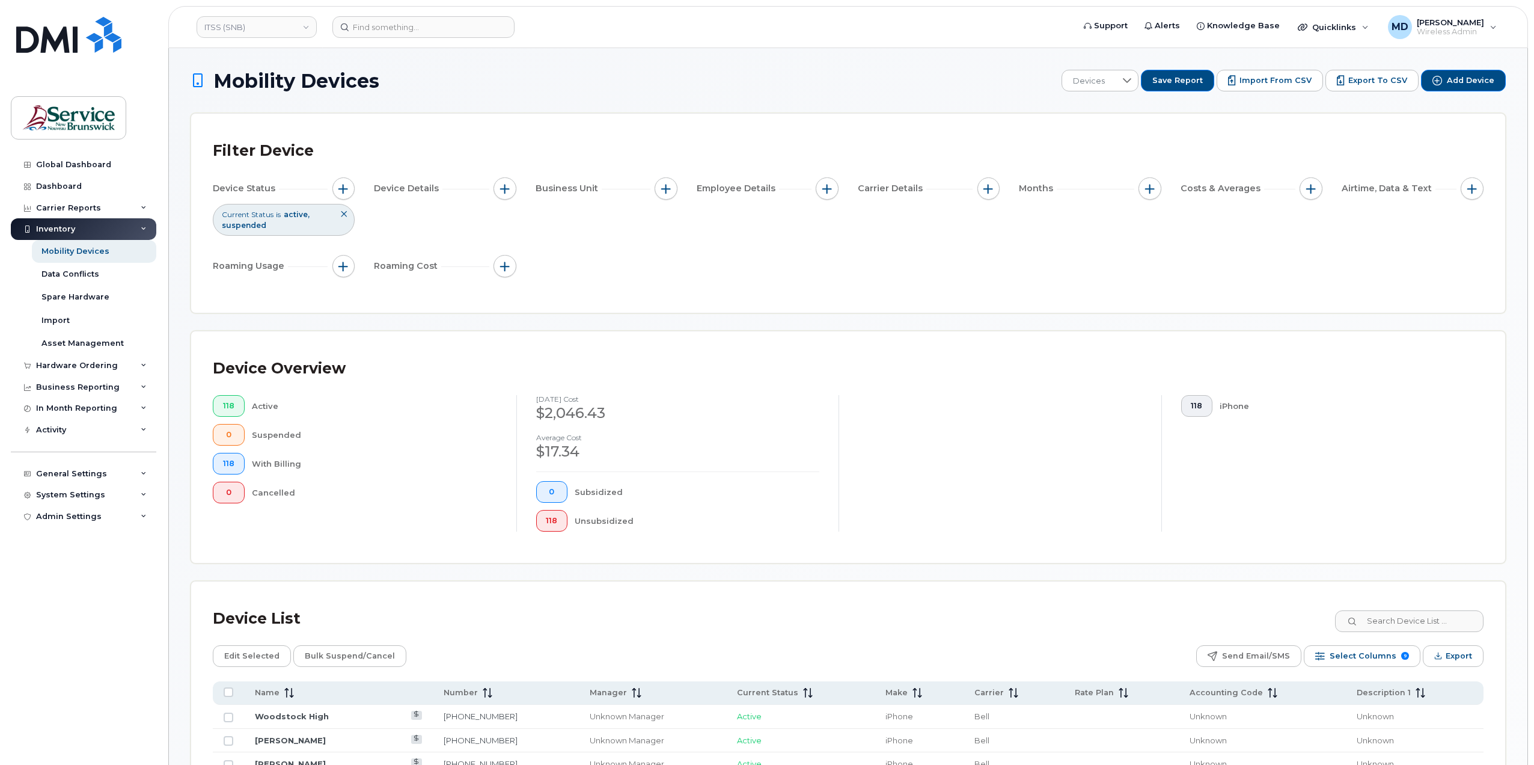 The height and width of the screenshot is (765, 1534). Describe the element at coordinates (278, 214) in the screenshot. I see `span: is` at that location.